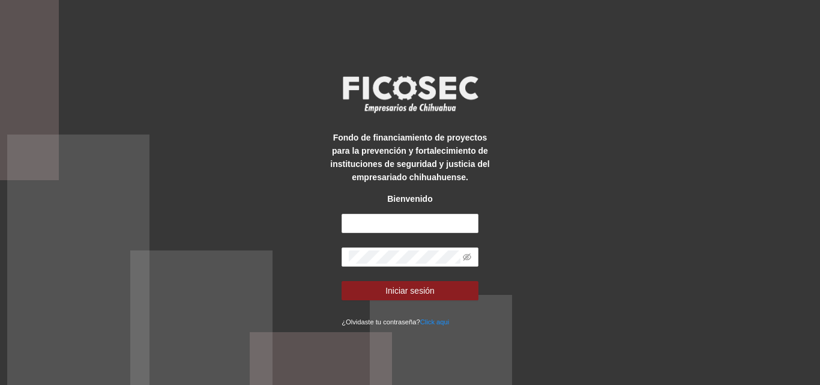  What do you see at coordinates (410, 291) in the screenshot?
I see `span: Iniciar sesión` at bounding box center [410, 291].